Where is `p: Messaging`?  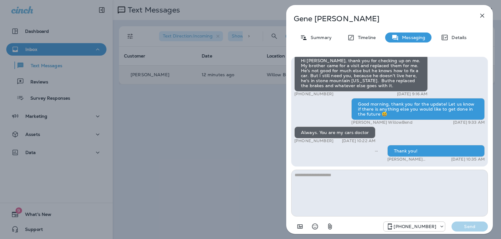
p: Messaging is located at coordinates (412, 38).